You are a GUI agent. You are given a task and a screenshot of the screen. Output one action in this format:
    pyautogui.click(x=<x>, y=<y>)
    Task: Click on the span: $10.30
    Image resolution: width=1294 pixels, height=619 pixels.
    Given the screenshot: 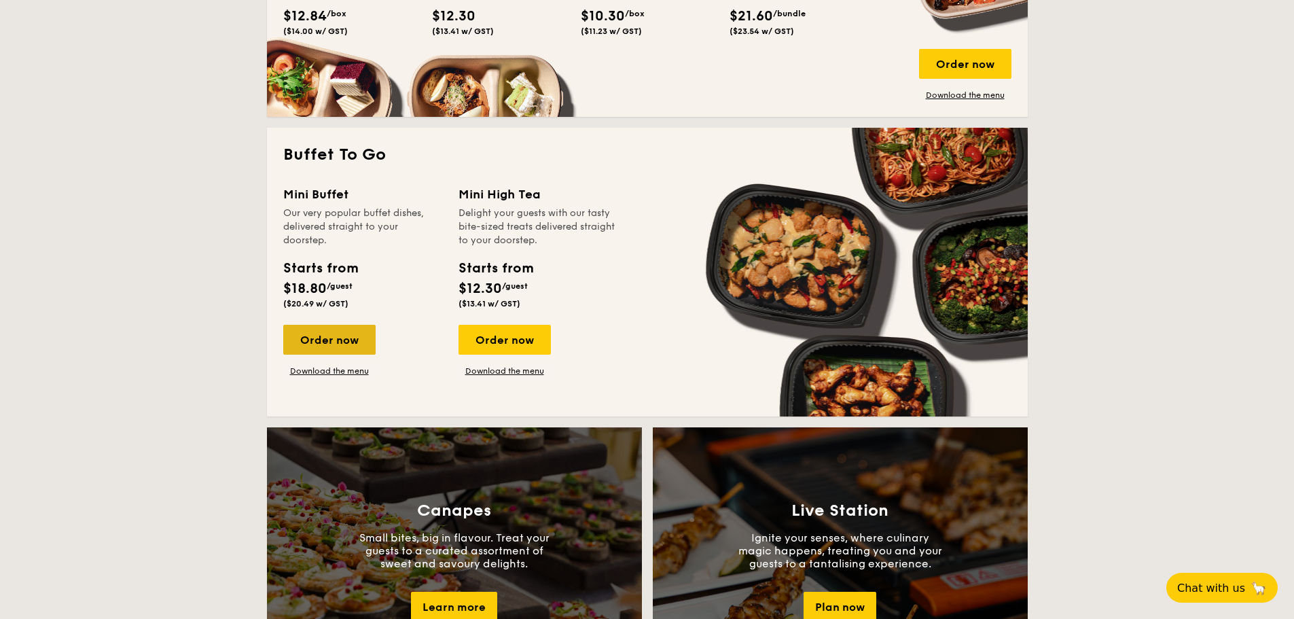 What is the action you would take?
    pyautogui.click(x=602, y=16)
    